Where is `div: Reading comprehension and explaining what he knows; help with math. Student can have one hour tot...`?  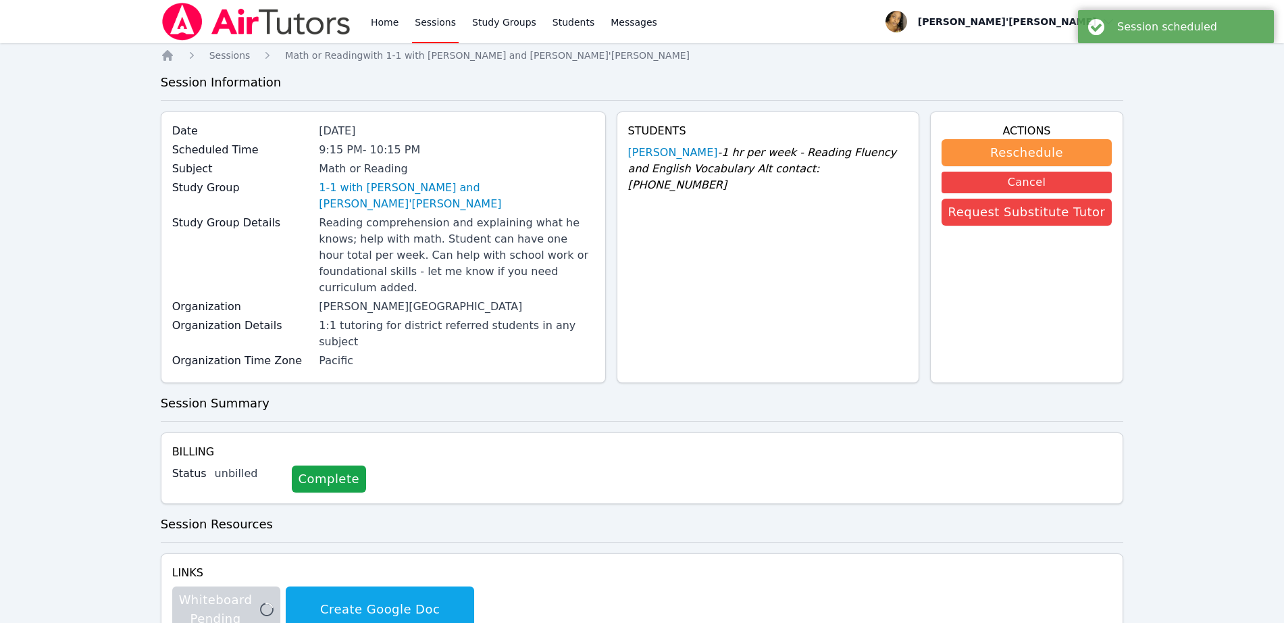 div: Reading comprehension and explaining what he knows; help with math. Student can have one hour tot... is located at coordinates (456, 255).